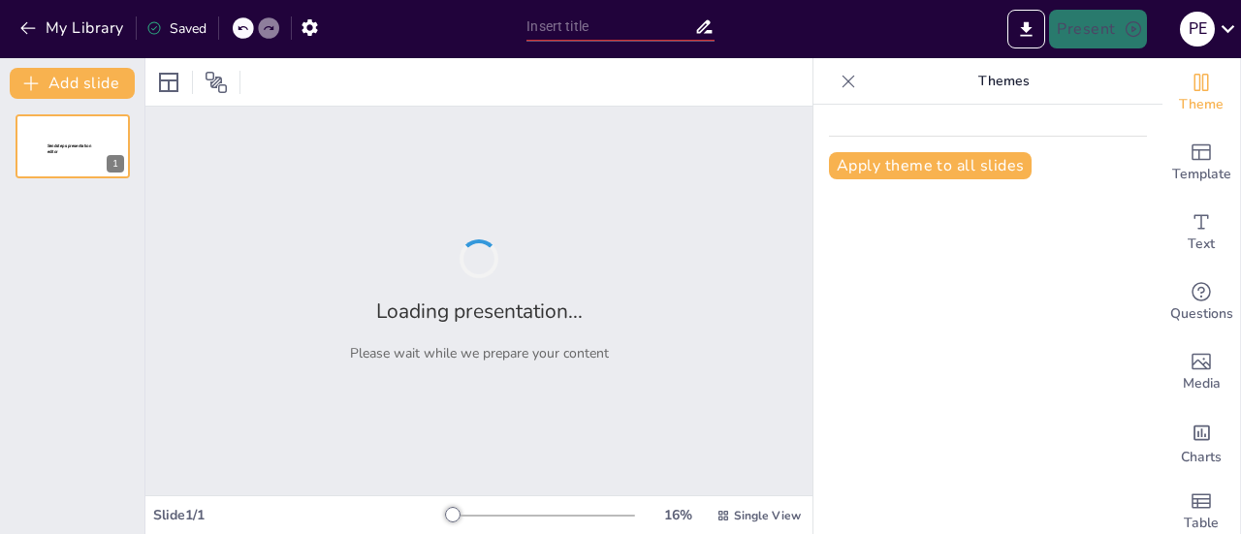 Image resolution: width=1241 pixels, height=534 pixels. Describe the element at coordinates (767, 516) in the screenshot. I see `span: Single View` at that location.